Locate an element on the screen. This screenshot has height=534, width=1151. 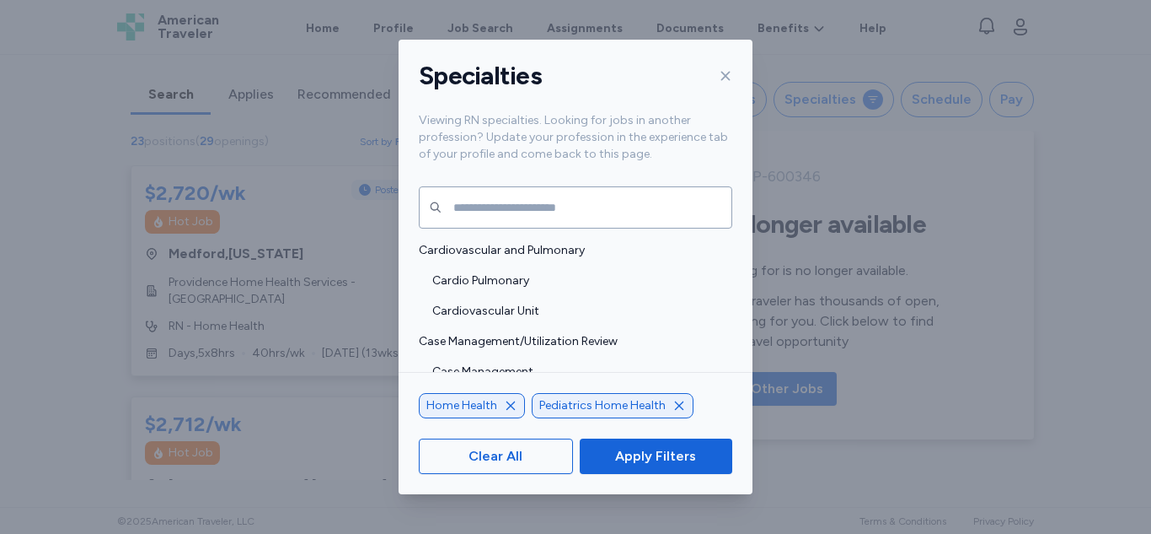
span: Cardiovascular and Pulmonary is located at coordinates (571, 250).